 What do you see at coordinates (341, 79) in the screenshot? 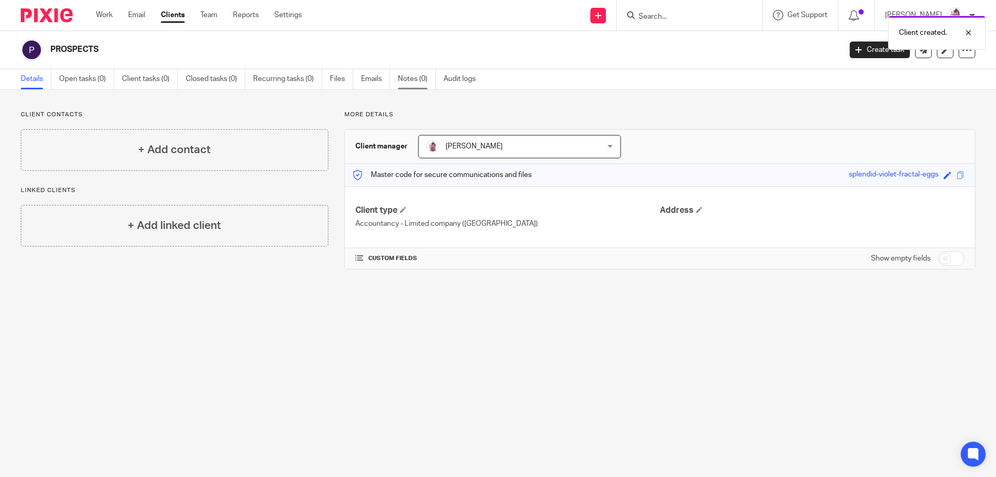
I see `a: Files` at bounding box center [341, 79].